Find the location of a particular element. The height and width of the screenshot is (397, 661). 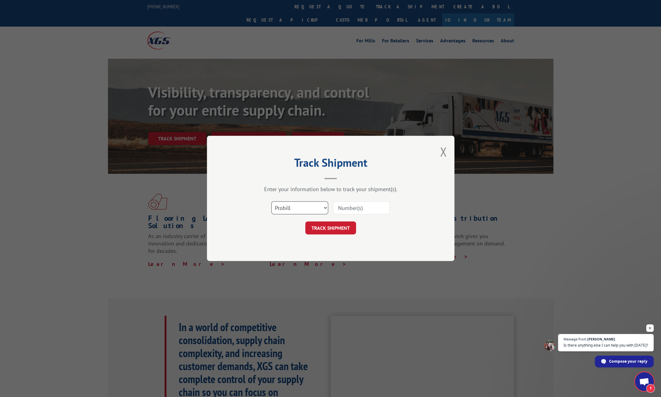

span: Message from is located at coordinates (575, 339).